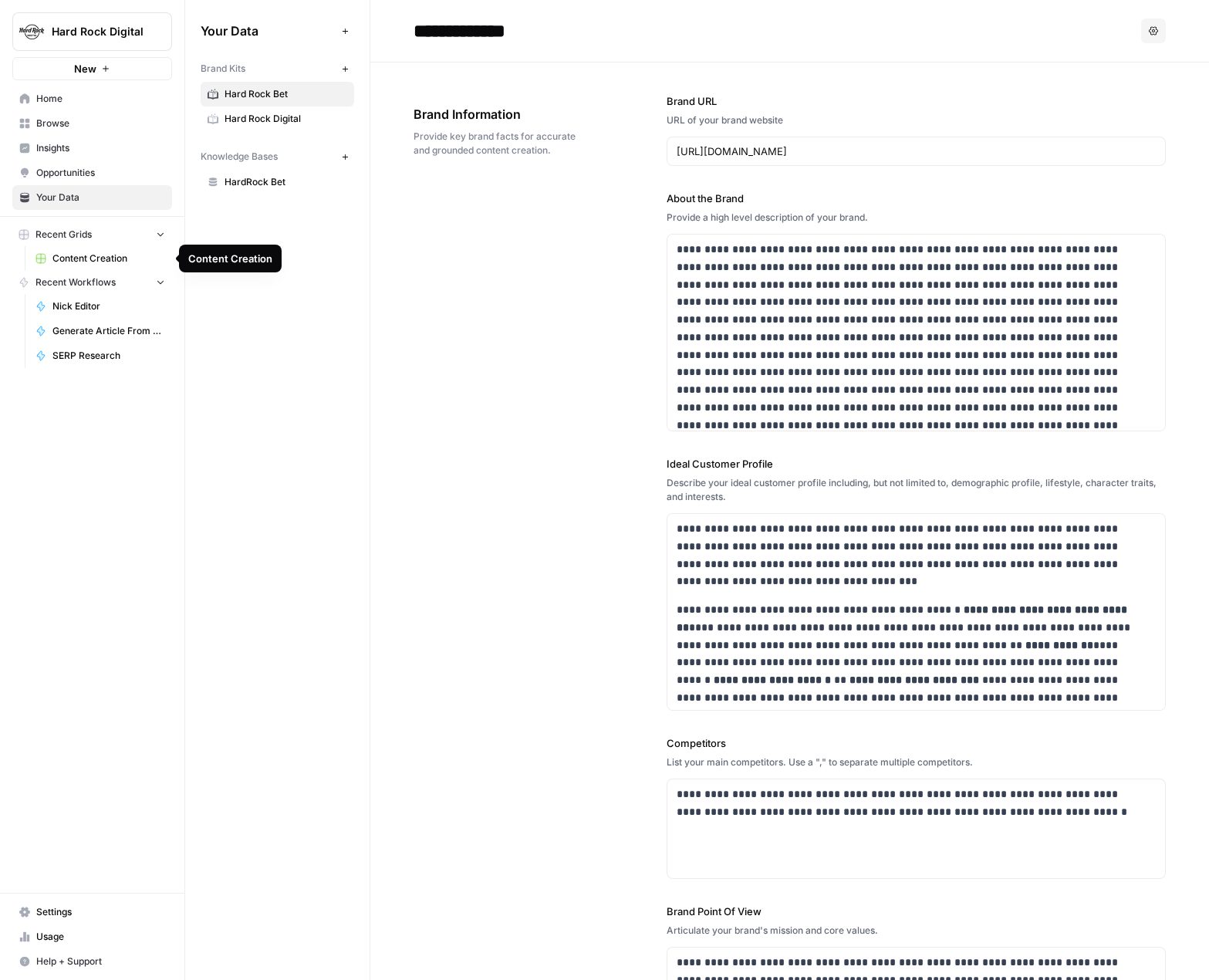 Image resolution: width=1209 pixels, height=980 pixels. What do you see at coordinates (916, 198) in the screenshot?
I see `label: About the Brand` at bounding box center [916, 198].